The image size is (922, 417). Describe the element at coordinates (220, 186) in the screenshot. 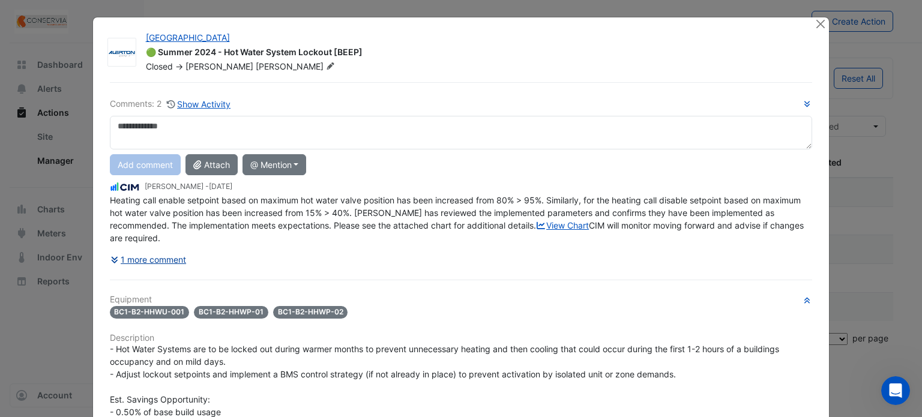

I see `span: 2024-12-16 23:28:00` at that location.